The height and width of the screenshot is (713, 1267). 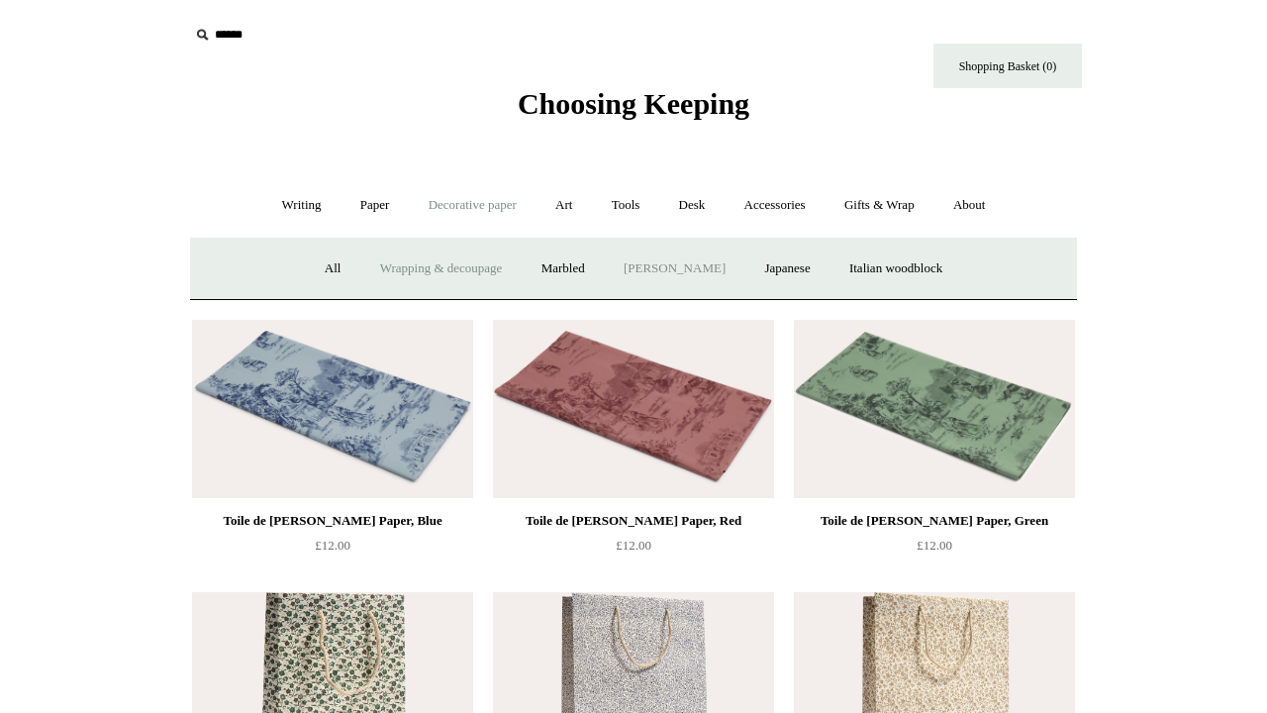 I want to click on a: Toile de Jouy Tissue Paper, Red Toile de Jouy Tissue Paper, Red, so click(x=634, y=409).